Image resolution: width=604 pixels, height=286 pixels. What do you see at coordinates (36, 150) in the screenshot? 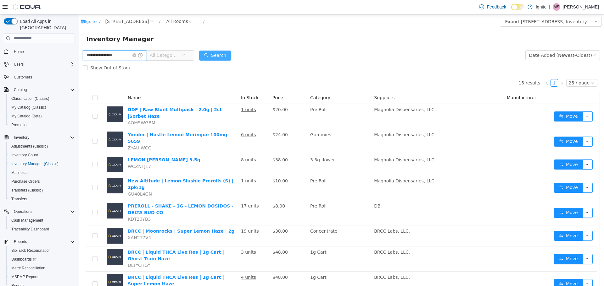
I see `img: LEMON CHERRY SHERB 3.5g placeholder` at bounding box center [36, 150].